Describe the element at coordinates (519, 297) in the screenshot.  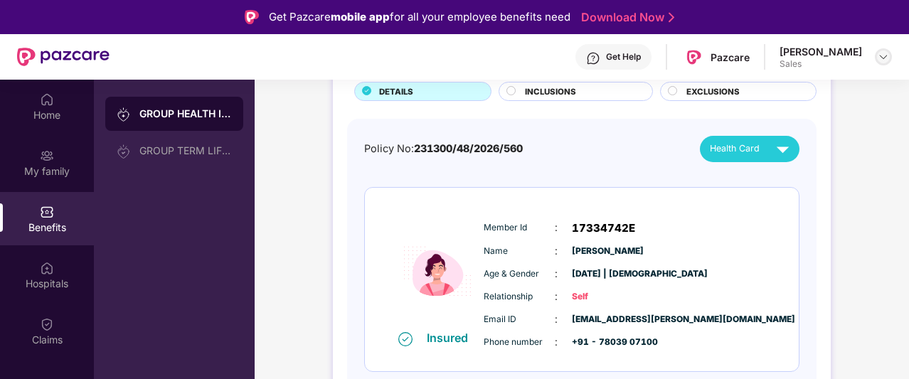
I see `span: Relationship` at that location.